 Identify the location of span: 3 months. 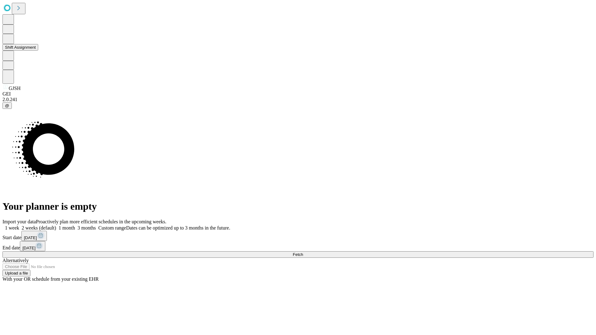
(87, 228).